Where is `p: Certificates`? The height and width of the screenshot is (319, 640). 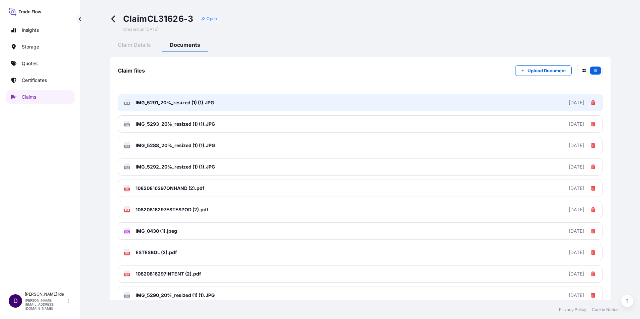 p: Certificates is located at coordinates (34, 80).